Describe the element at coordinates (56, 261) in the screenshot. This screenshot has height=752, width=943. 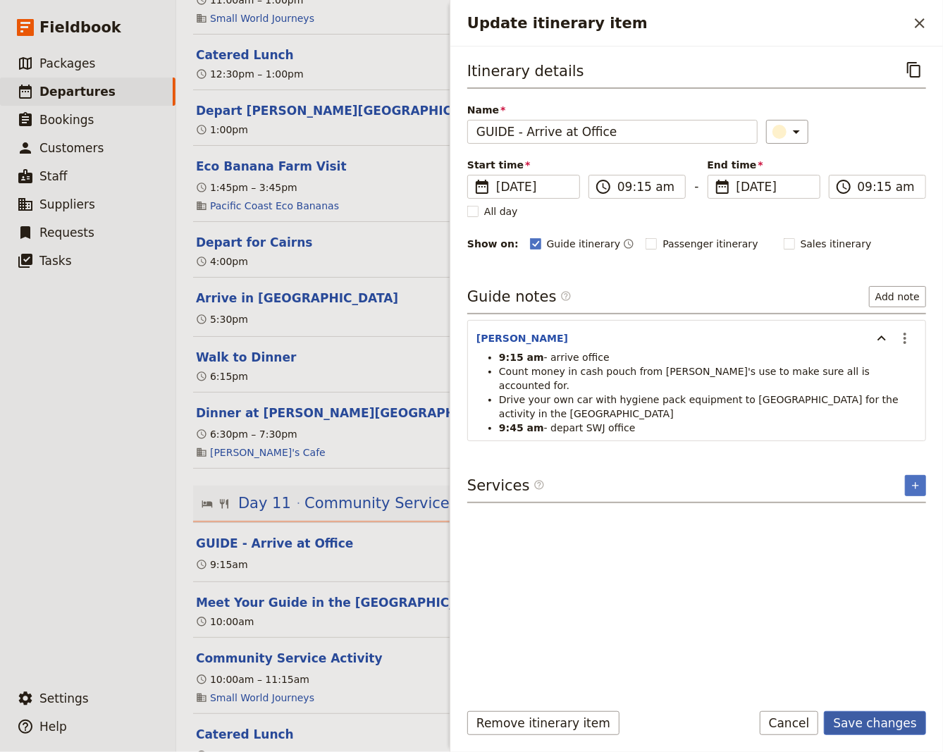
I see `span: Tasks` at that location.